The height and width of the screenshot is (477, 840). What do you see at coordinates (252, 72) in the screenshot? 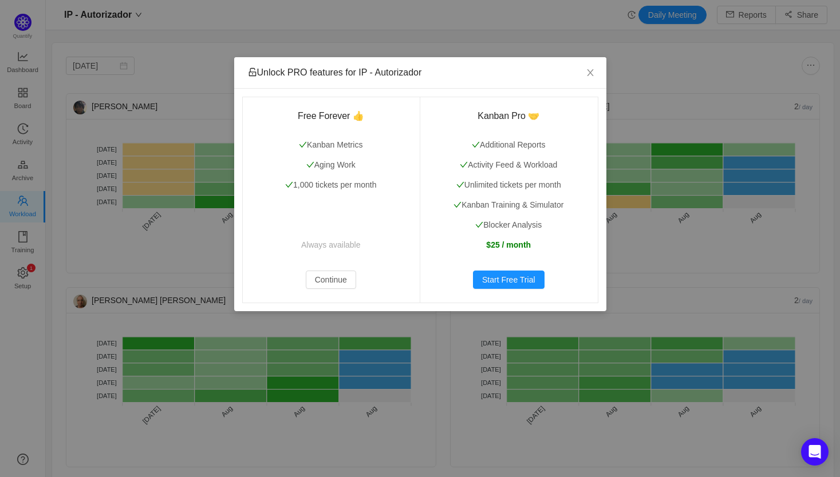
I see `i: icon: unlock` at bounding box center [252, 72].